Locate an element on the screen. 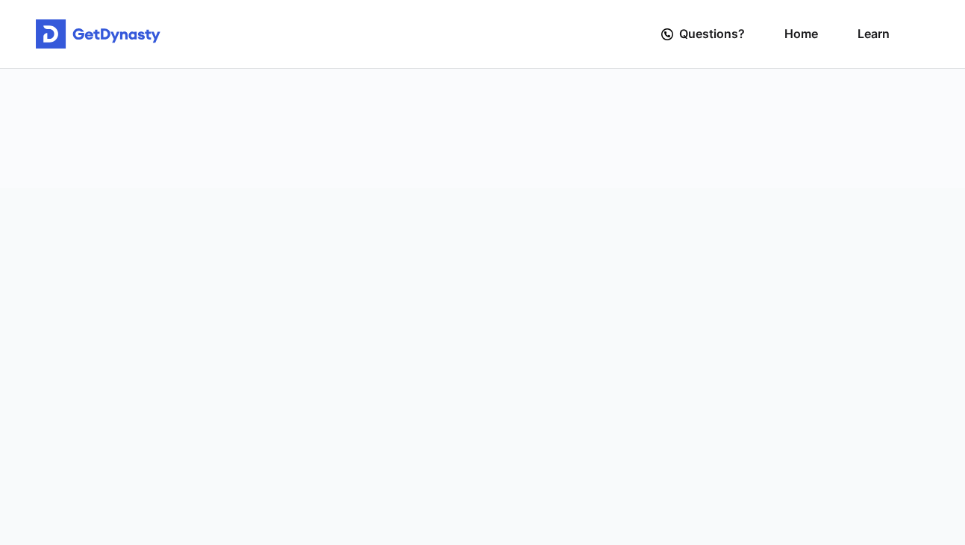  a: Home is located at coordinates (801, 34).